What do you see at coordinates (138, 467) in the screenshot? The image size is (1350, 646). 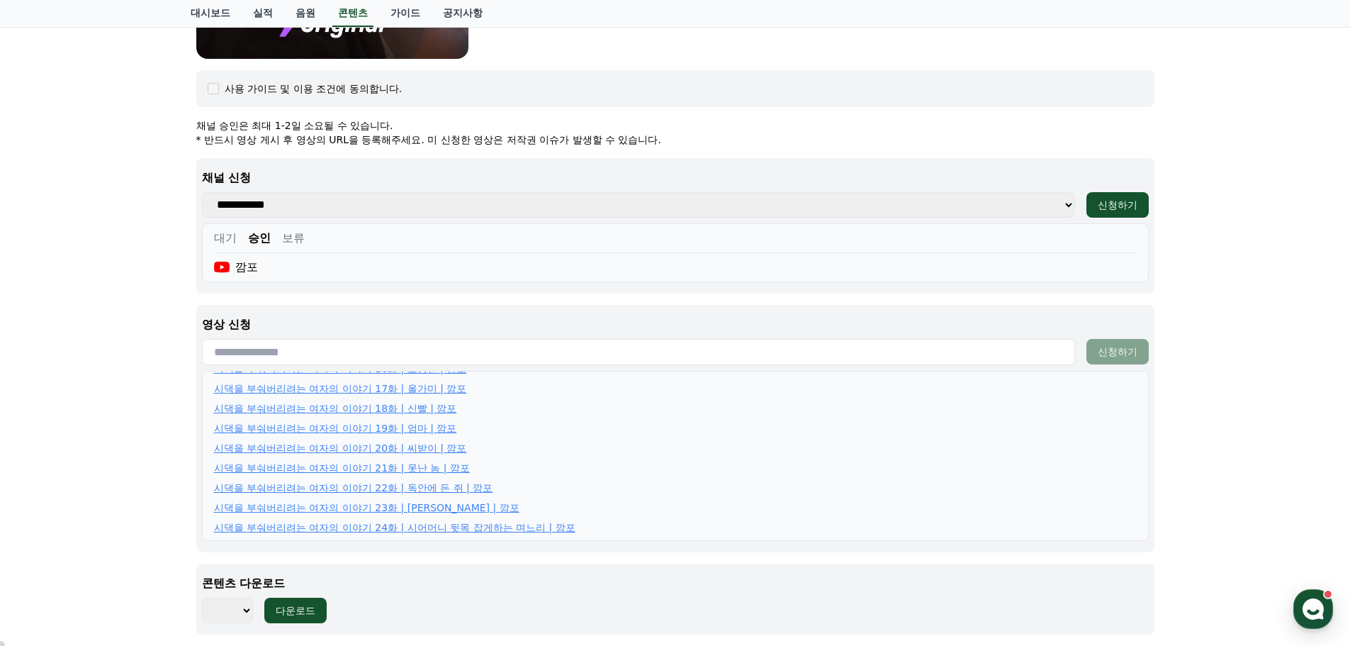 I see `a: 대화` at bounding box center [138, 467].